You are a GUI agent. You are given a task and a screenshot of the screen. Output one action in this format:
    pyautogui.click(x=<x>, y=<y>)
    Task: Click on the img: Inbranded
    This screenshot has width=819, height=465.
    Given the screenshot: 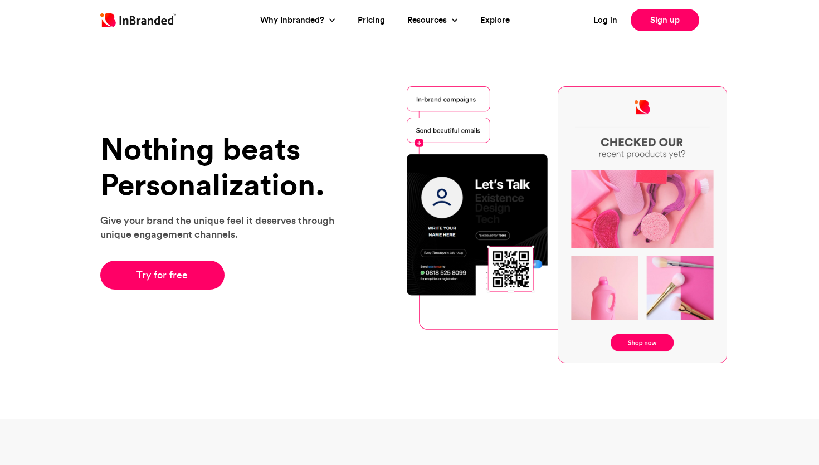 What is the action you would take?
    pyautogui.click(x=138, y=20)
    